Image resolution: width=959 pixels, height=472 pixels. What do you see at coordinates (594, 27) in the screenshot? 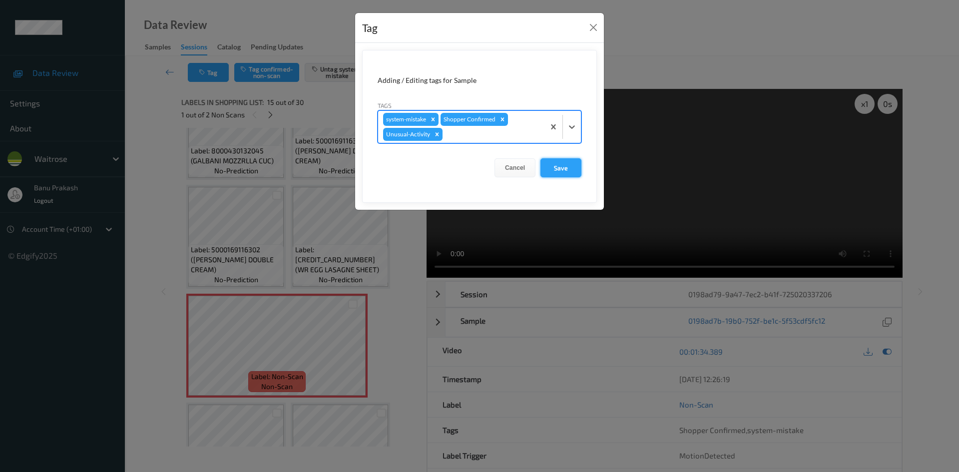
I see `button: Close` at bounding box center [594, 27].